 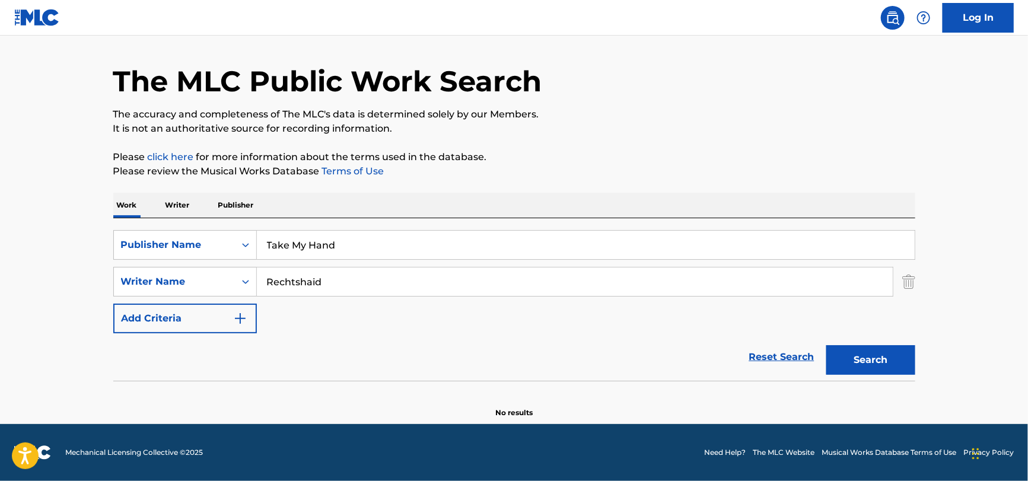 What do you see at coordinates (893, 18) in the screenshot?
I see `img: search` at bounding box center [893, 18].